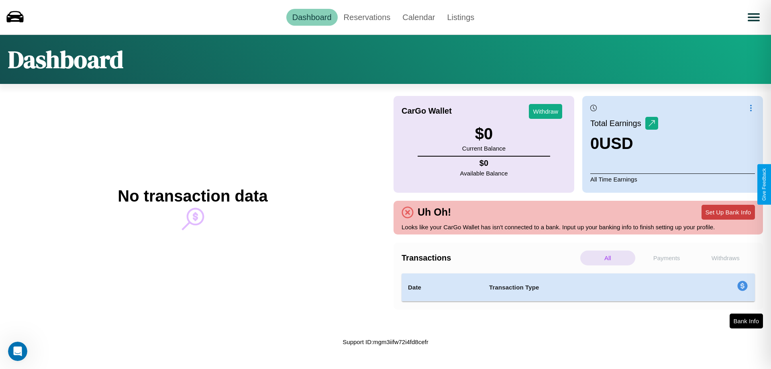 The image size is (771, 369). I want to click on h4: Transactions, so click(490, 258).